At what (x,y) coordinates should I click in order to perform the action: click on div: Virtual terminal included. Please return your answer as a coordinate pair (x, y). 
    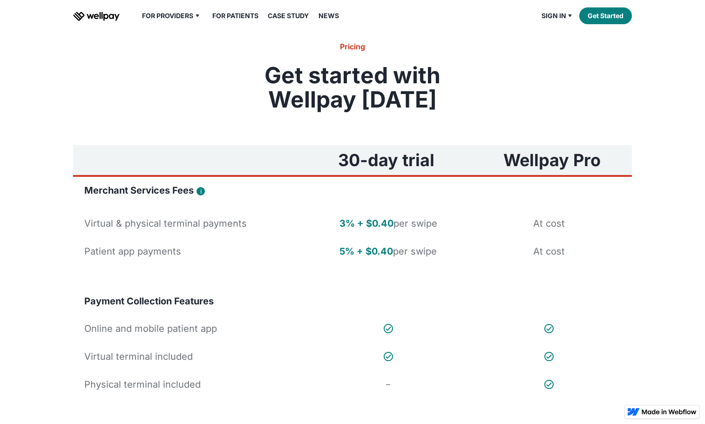
    Looking at the image, I should click on (138, 357).